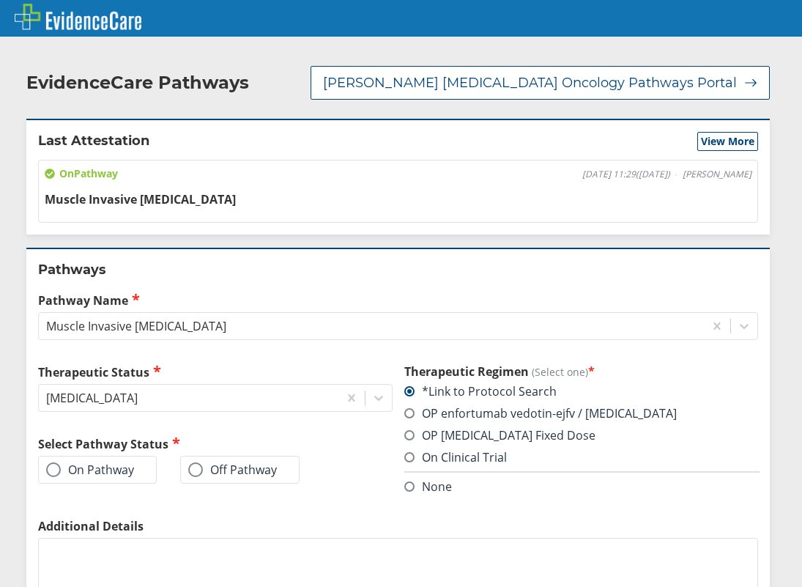 This screenshot has width=802, height=587. I want to click on label: None, so click(428, 486).